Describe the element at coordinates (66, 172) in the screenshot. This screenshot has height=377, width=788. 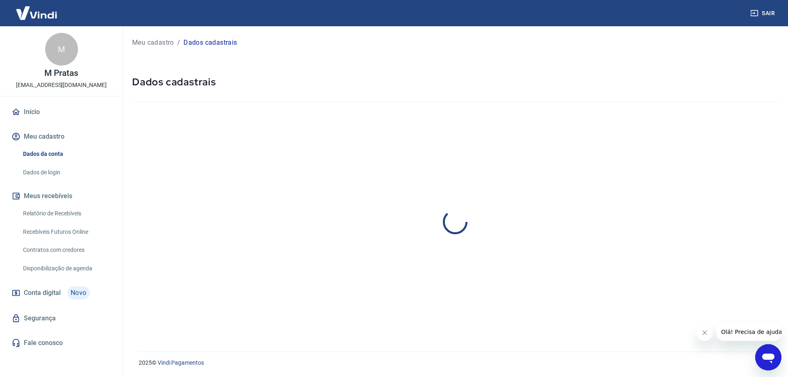
I see `a: Dados de login` at that location.